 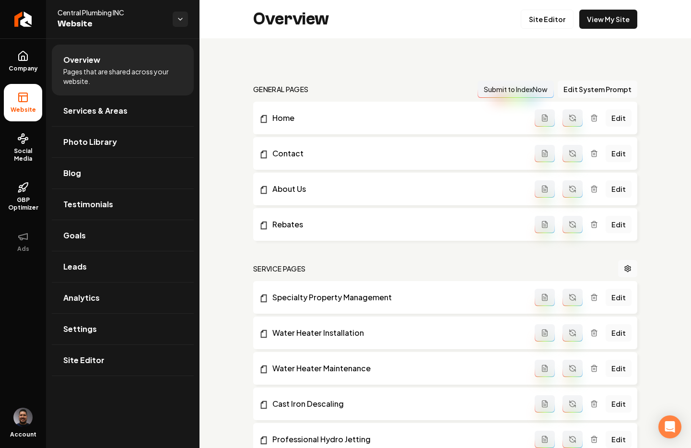 What do you see at coordinates (397, 333) in the screenshot?
I see `a: Water Heater Installation` at bounding box center [397, 333].